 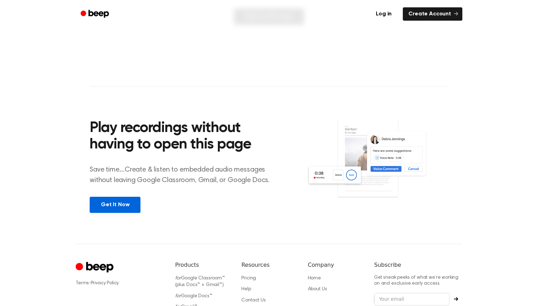 I want to click on h2: Play recordings without having to open this page, so click(x=184, y=137).